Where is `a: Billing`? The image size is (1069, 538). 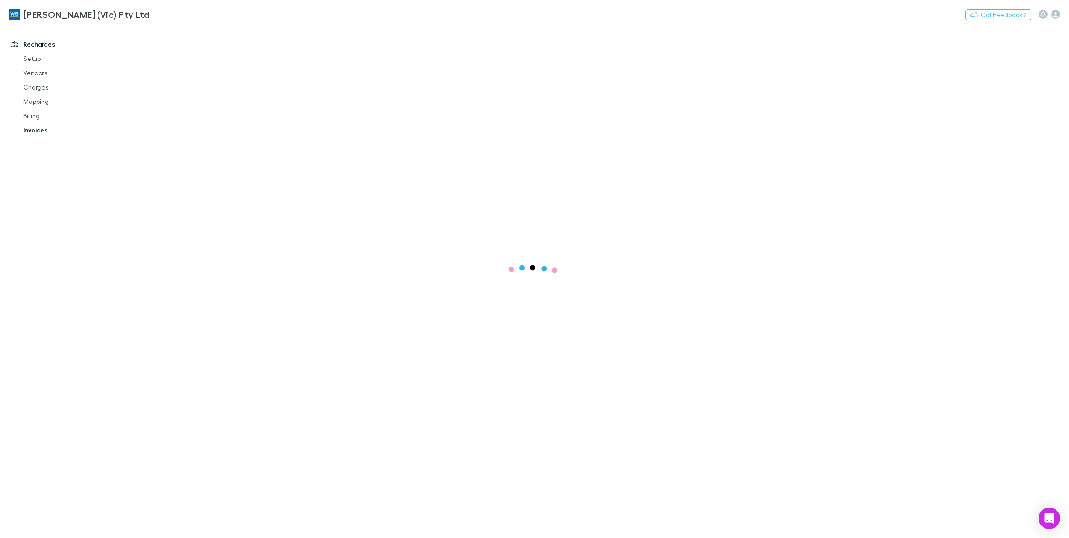
a: Billing is located at coordinates (70, 116).